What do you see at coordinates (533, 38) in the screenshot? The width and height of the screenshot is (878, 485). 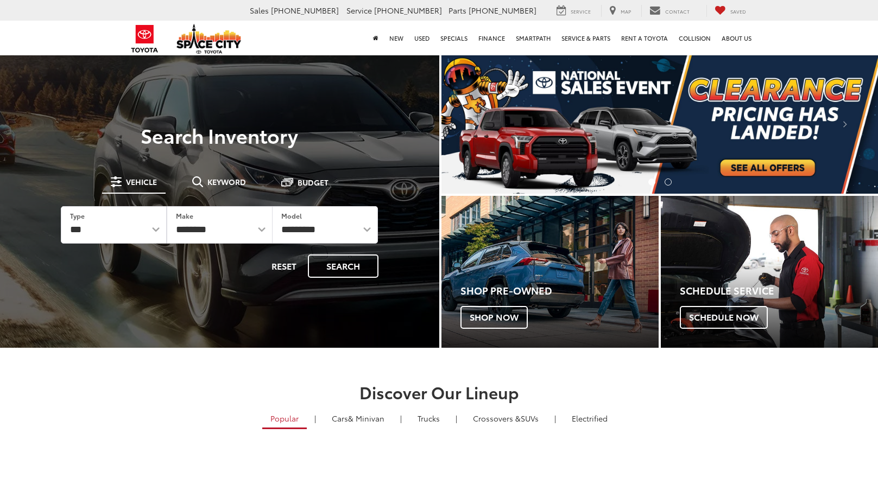 I see `a: SmartPath` at bounding box center [533, 38].